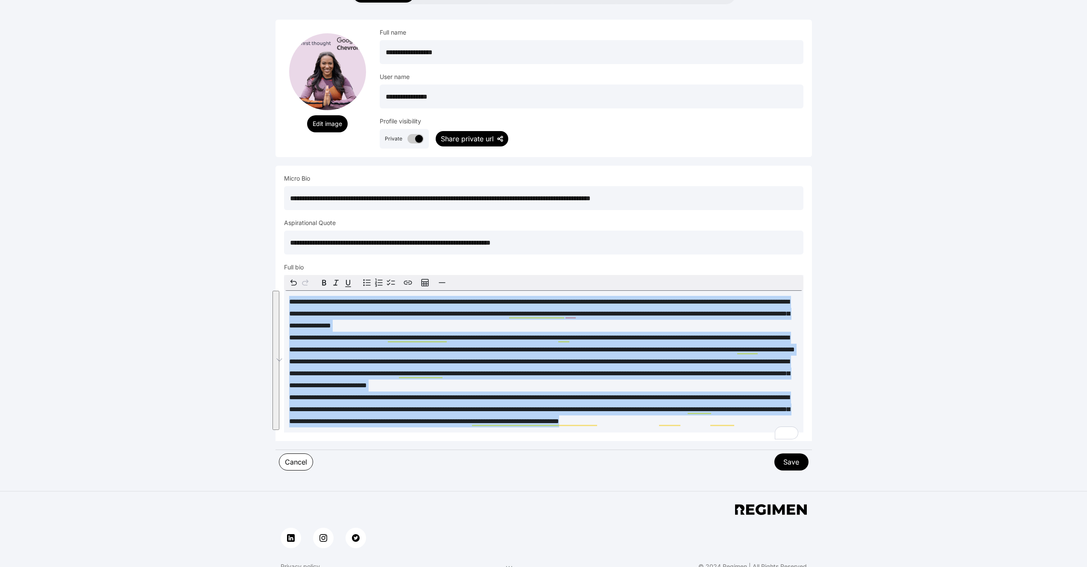 The image size is (1087, 567). I want to click on button: Save, so click(792, 462).